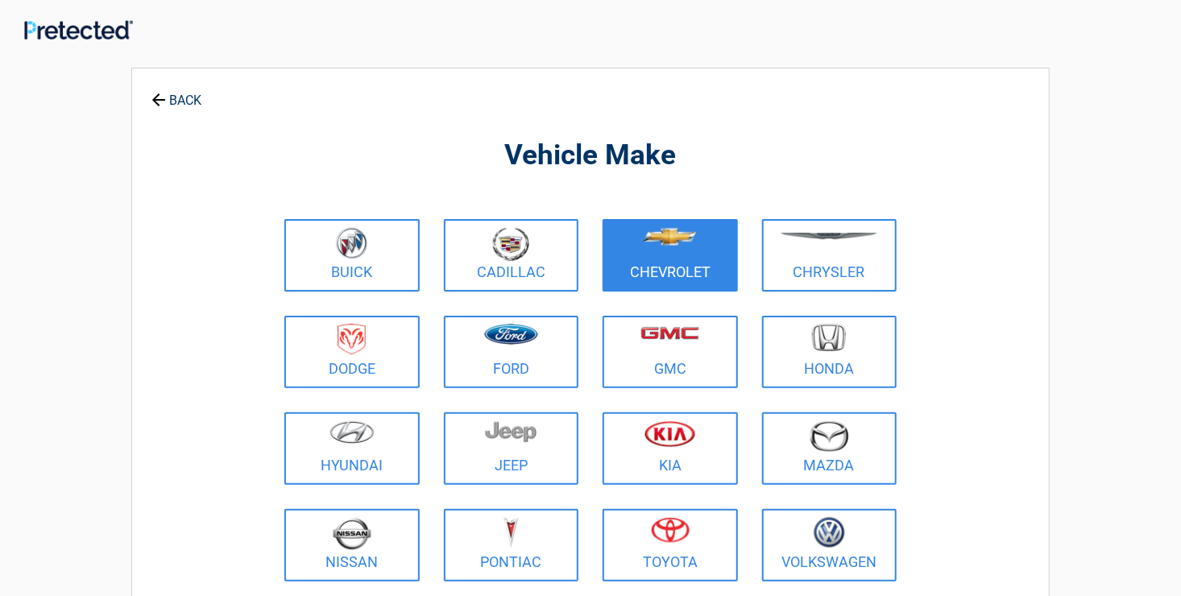 This screenshot has width=1181, height=596. What do you see at coordinates (670, 333) in the screenshot?
I see `img: gmc` at bounding box center [670, 333].